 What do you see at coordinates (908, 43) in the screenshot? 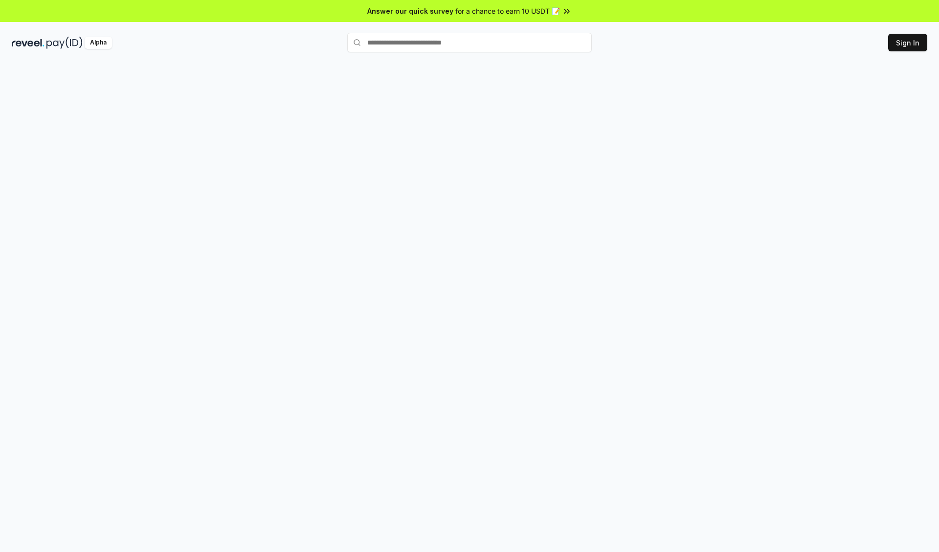
I see `button: Sign In` at bounding box center [908, 43].